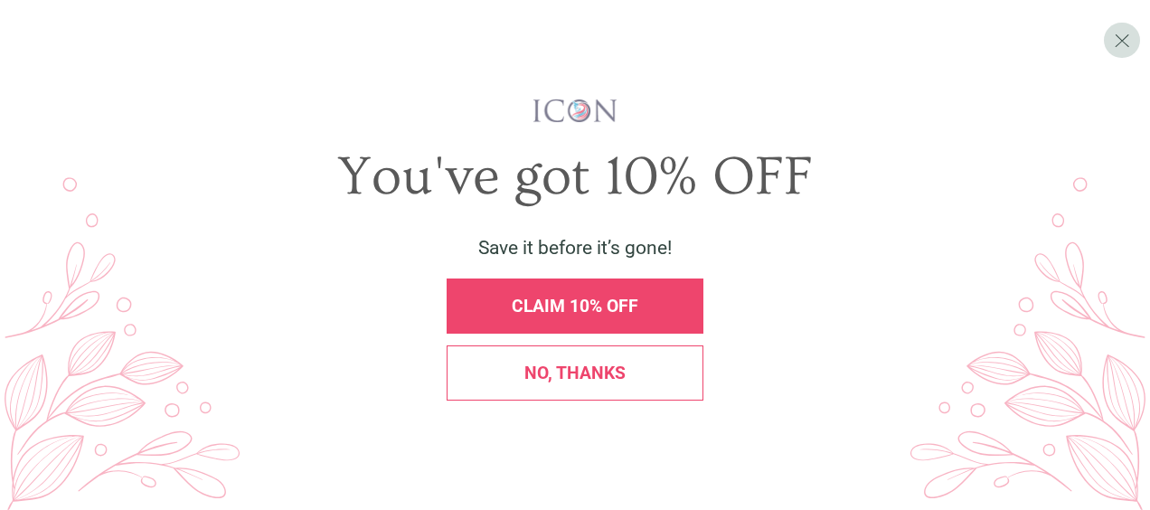 The height and width of the screenshot is (510, 1150). What do you see at coordinates (1122, 40) in the screenshot?
I see `span: X` at bounding box center [1122, 40].